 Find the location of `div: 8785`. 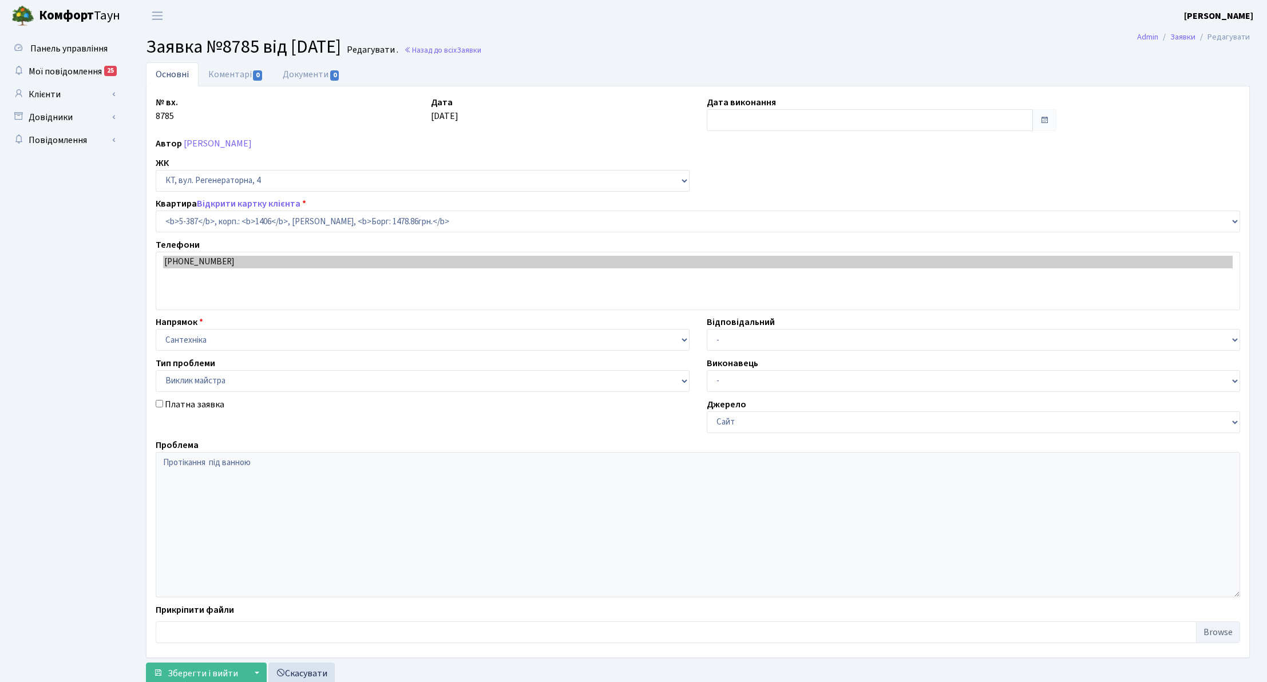

div: 8785 is located at coordinates (285, 113).